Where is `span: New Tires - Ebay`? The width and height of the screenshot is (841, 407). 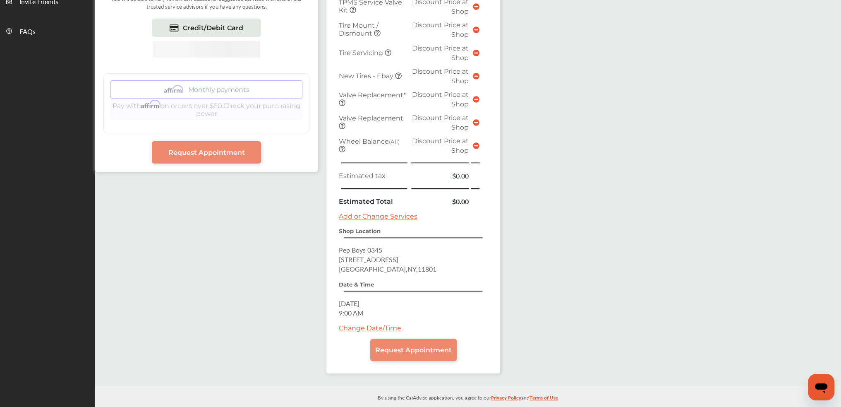 span: New Tires - Ebay is located at coordinates (367, 76).